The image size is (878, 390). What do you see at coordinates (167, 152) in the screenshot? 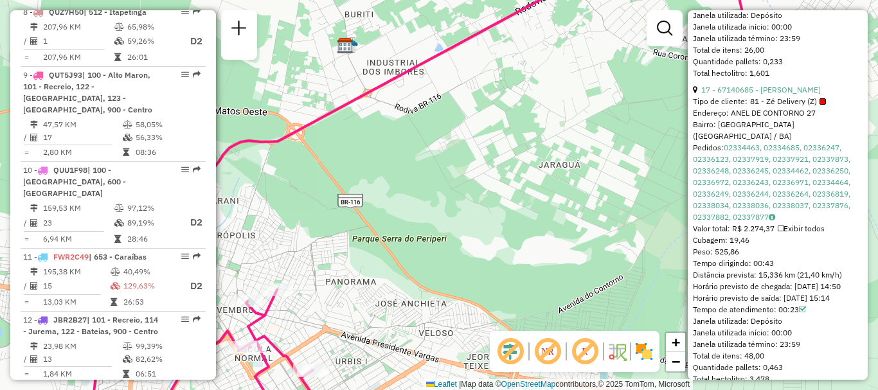
I see `td: 08:36` at bounding box center [167, 152].